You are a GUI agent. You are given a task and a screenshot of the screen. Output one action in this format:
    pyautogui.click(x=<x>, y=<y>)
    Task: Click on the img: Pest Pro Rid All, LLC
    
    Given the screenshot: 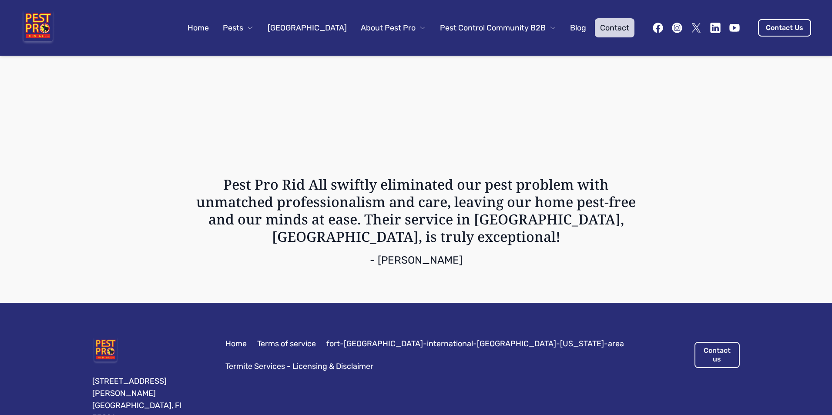 What is the action you would take?
    pyautogui.click(x=105, y=351)
    